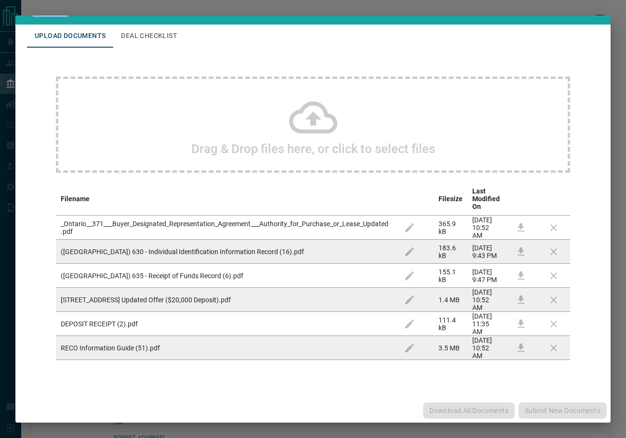 The width and height of the screenshot is (626, 438). I want to click on button: Deal Checklist, so click(149, 36).